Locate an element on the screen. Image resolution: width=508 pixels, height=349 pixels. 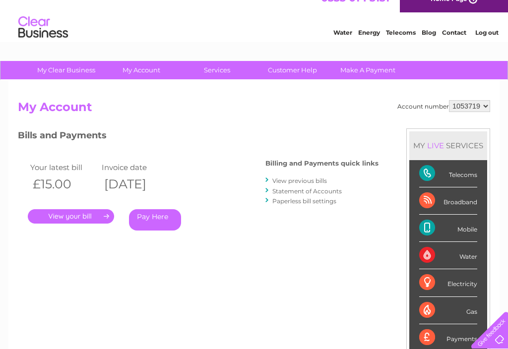
h4: Billing and Payments quick links is located at coordinates (322, 163).